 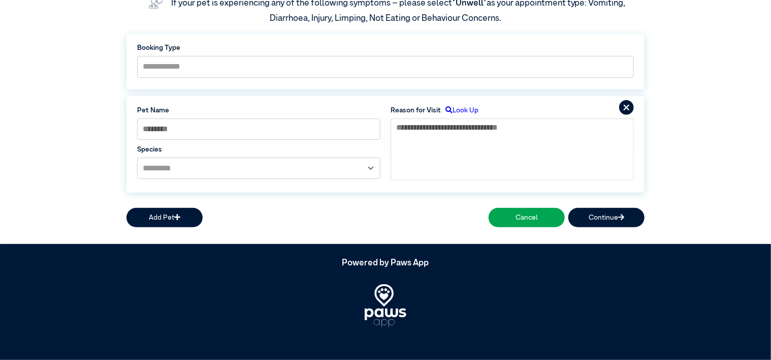 What do you see at coordinates (259, 110) in the screenshot?
I see `label: Pet Name` at bounding box center [259, 110].